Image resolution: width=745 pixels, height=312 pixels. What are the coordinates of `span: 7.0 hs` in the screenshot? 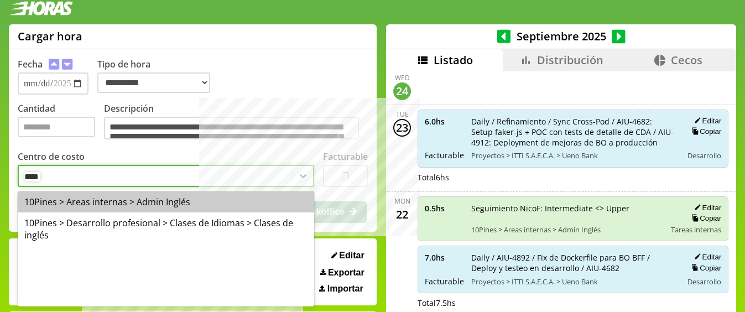 It's located at (444, 257).